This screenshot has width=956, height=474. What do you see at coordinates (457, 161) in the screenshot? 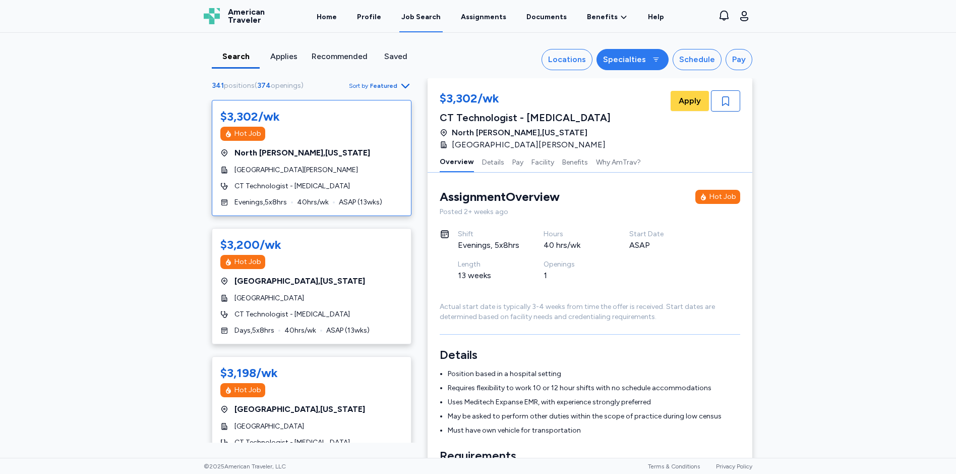
I see `button: Overview` at bounding box center [457, 161].